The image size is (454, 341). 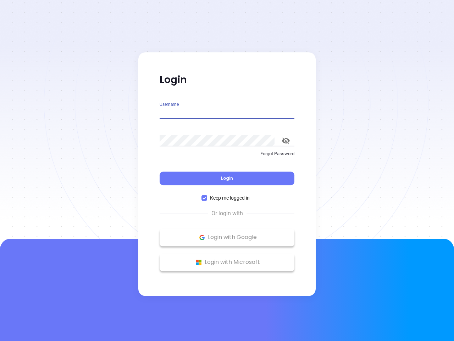 I want to click on span: Keep me logged in, so click(x=230, y=198).